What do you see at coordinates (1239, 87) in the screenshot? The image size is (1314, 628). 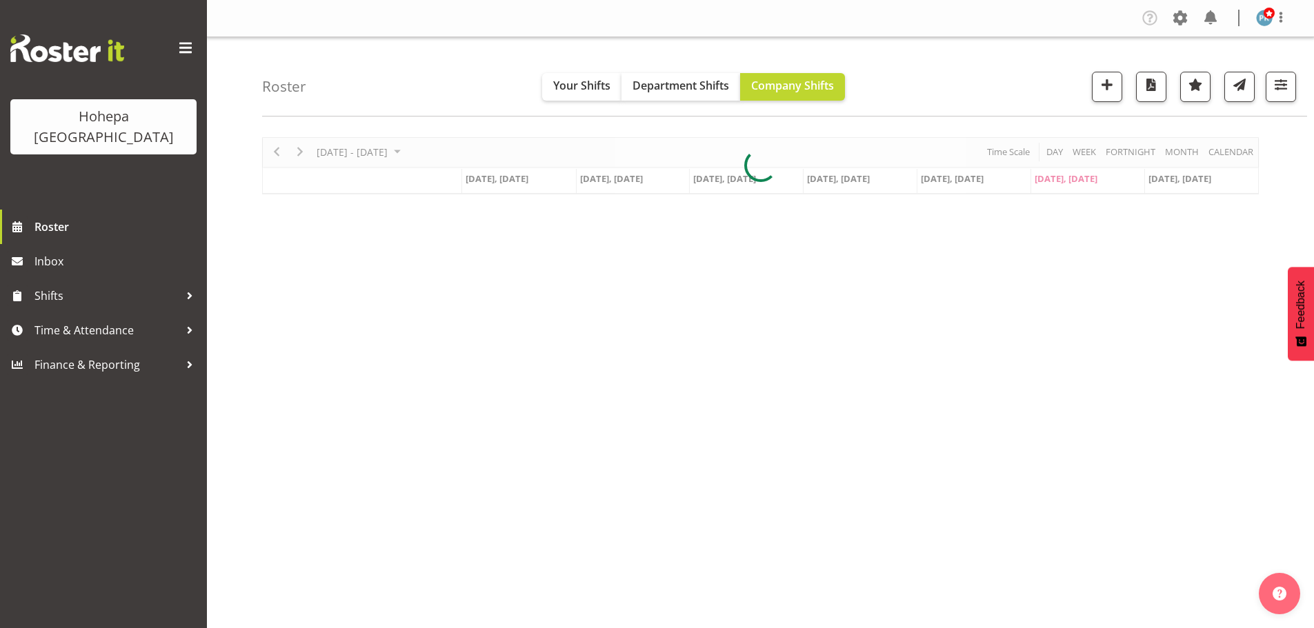 I see `button: Send a list of all shifts for the selected filtered period to all rostered employees.` at bounding box center [1239, 87].